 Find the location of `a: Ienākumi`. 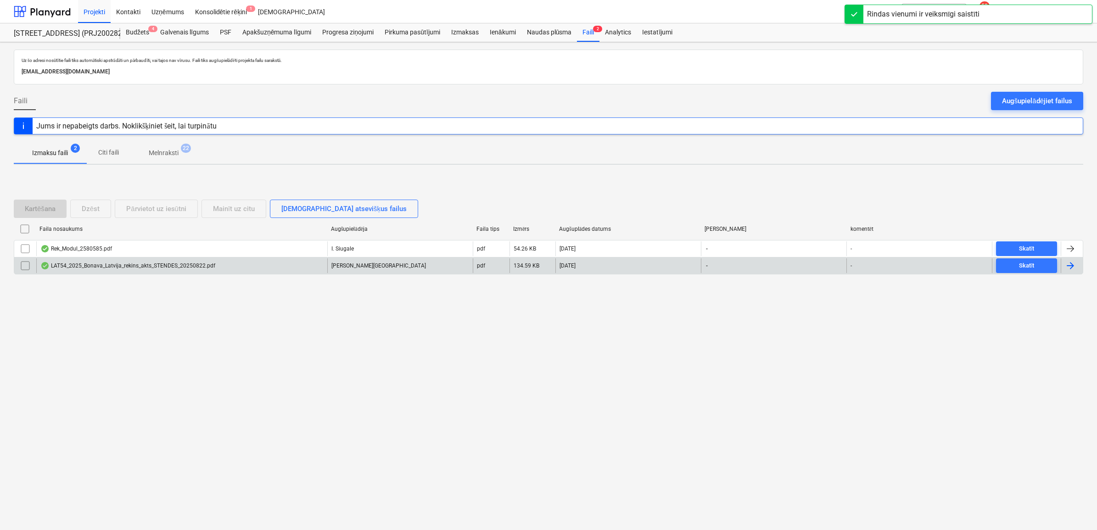

a: Ienākumi is located at coordinates (503, 33).